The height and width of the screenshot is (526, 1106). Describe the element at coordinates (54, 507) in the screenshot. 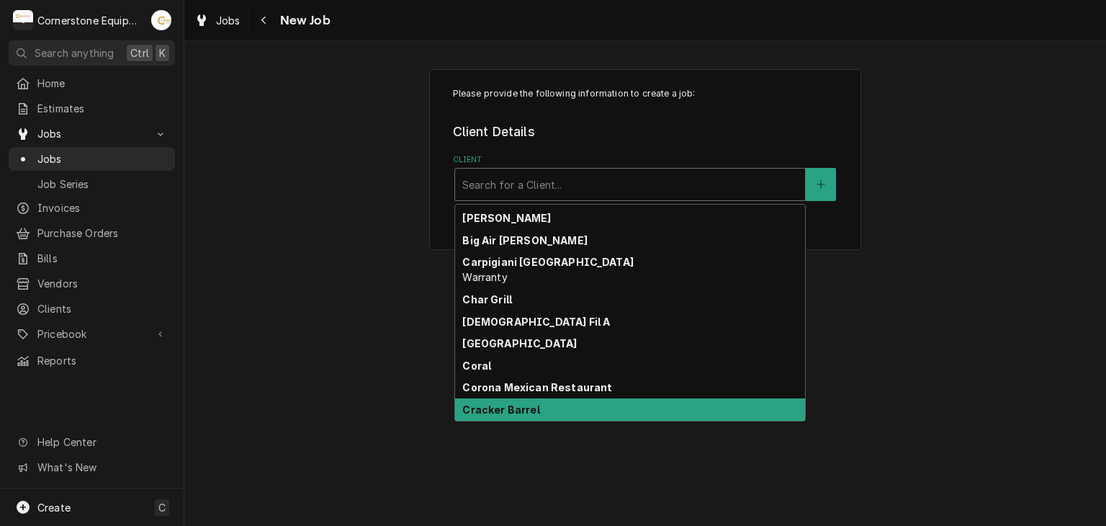

I see `span: Create` at that location.